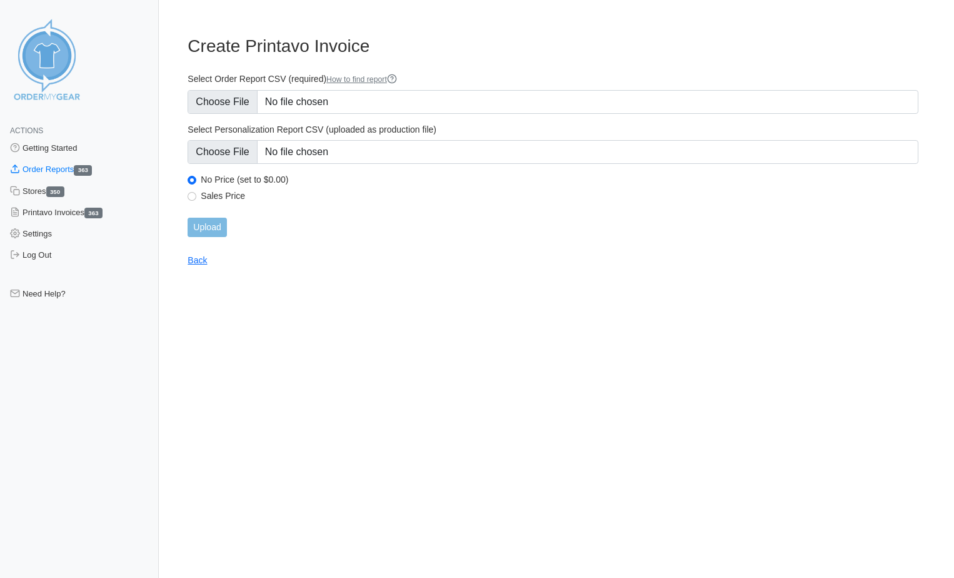  Describe the element at coordinates (553, 129) in the screenshot. I see `label: Select Personalization Report CSV (uploaded as production file)` at that location.